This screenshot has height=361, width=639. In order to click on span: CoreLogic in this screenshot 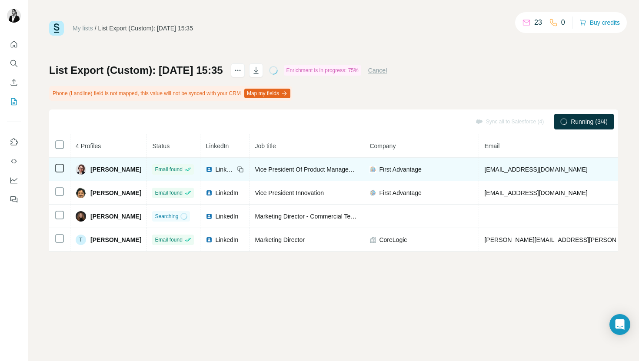, I will do `click(393, 240)`.